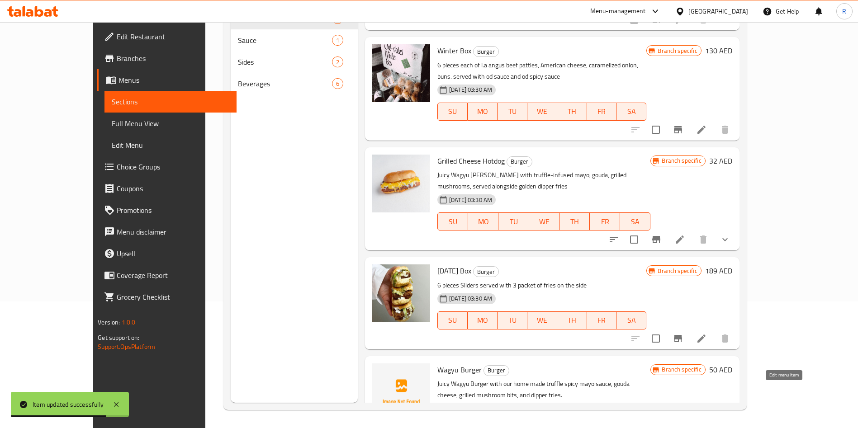  Describe the element at coordinates (401, 73) in the screenshot. I see `img: Winter Box` at that location.